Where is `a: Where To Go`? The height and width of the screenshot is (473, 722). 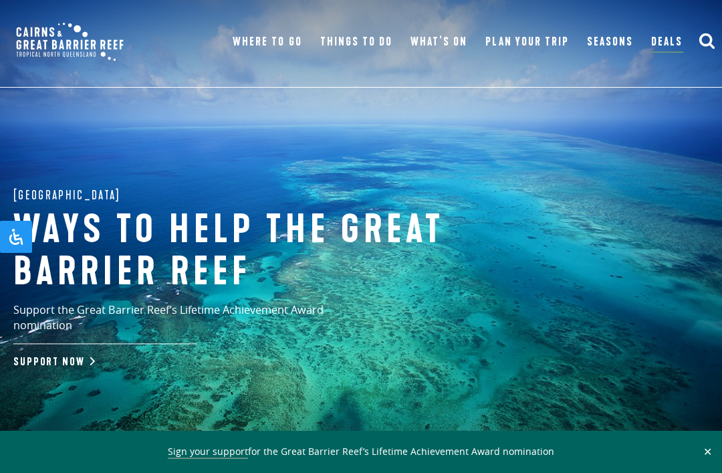 a: Where To Go is located at coordinates (267, 42).